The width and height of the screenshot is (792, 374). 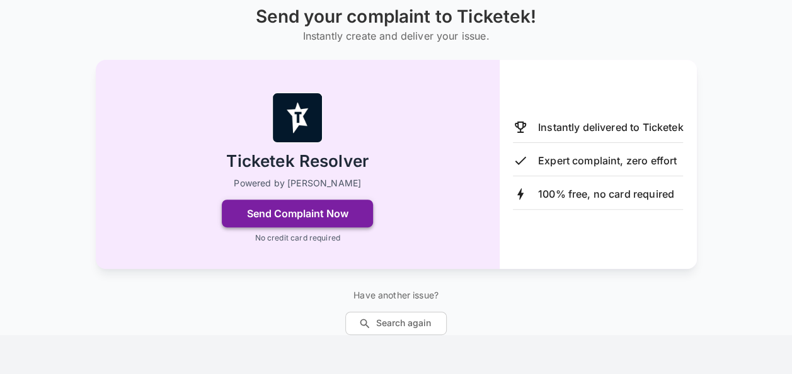 What do you see at coordinates (298, 118) in the screenshot?
I see `img: Ticketek` at bounding box center [298, 118].